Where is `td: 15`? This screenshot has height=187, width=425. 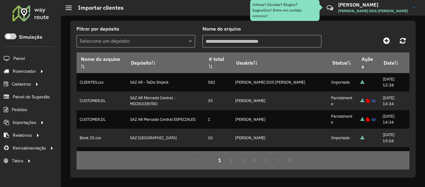
td: 15 is located at coordinates (218, 156).